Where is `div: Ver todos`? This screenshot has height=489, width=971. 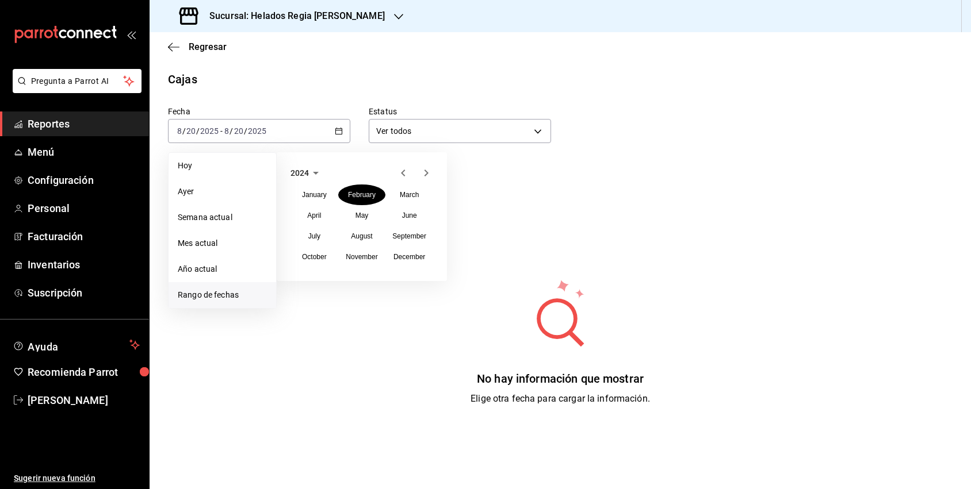
div: Ver todos is located at coordinates (460, 131).